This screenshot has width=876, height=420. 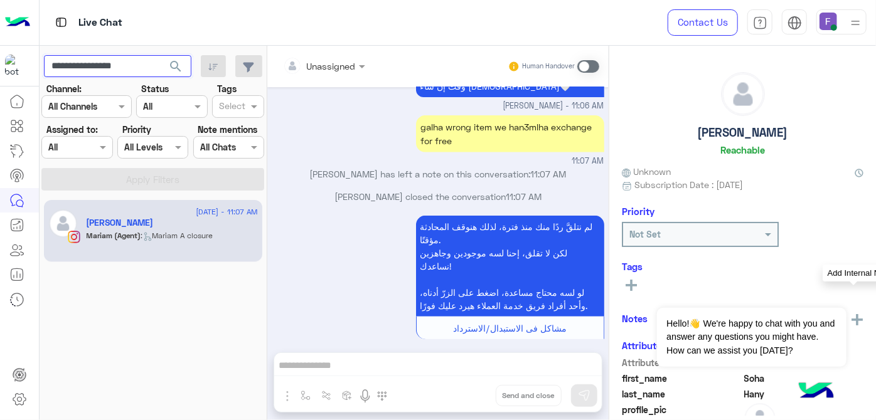 I want to click on span: last_name, so click(x=682, y=394).